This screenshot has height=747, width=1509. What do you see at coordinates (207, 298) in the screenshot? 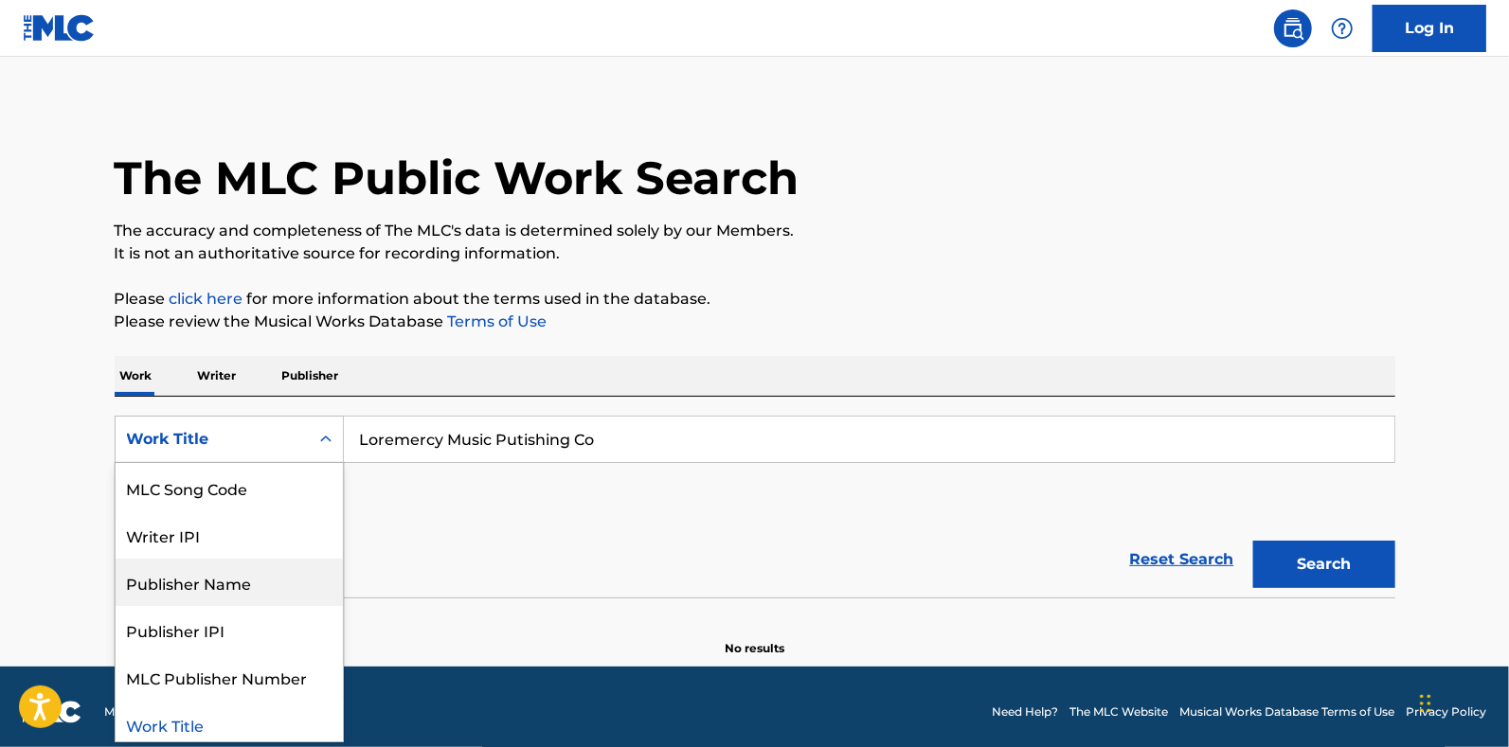
I see `a: click here` at bounding box center [207, 298].